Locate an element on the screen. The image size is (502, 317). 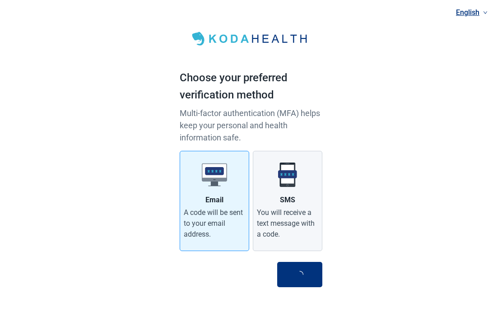
div: SMS is located at coordinates (287, 200).